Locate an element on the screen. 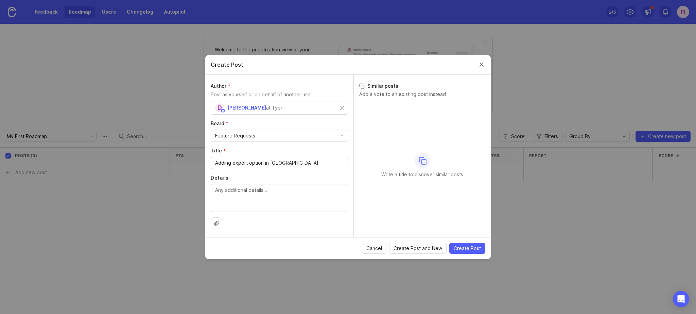 The width and height of the screenshot is (696, 314). span: Create Post and New is located at coordinates (417, 248).